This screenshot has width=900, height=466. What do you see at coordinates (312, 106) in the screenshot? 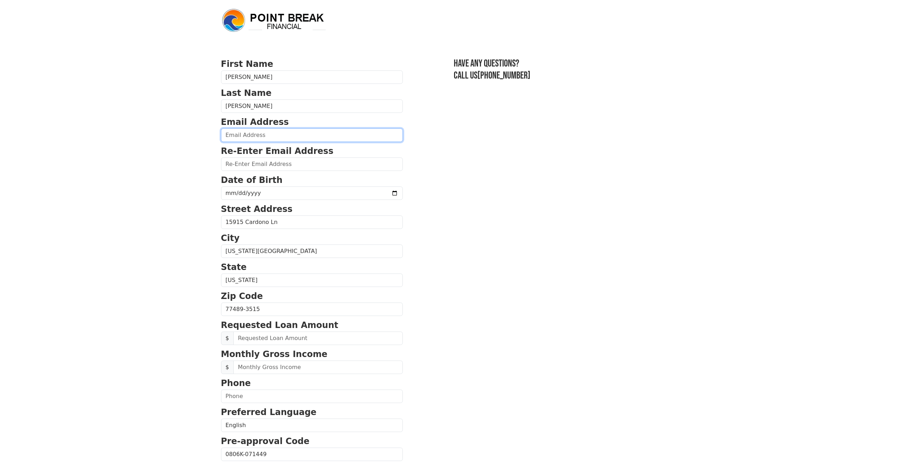
I see `input: Last Name` at bounding box center [312, 106].